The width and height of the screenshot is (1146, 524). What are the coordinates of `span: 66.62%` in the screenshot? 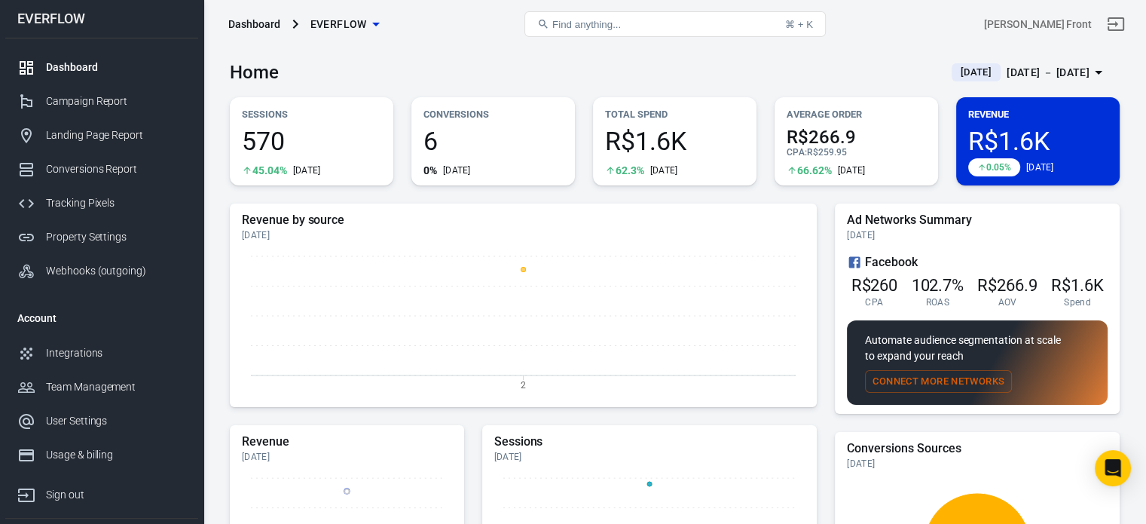 It's located at (815, 170).